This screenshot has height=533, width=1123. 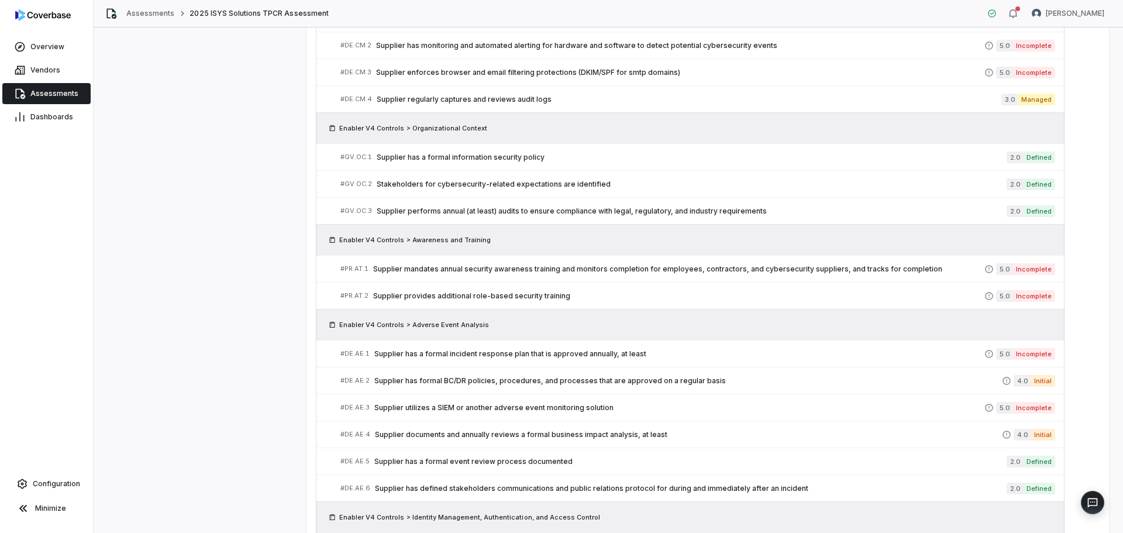 I want to click on span: Supplier enforces browser and email filtering protections (DKIM/SPF for smtp domains), so click(x=680, y=73).